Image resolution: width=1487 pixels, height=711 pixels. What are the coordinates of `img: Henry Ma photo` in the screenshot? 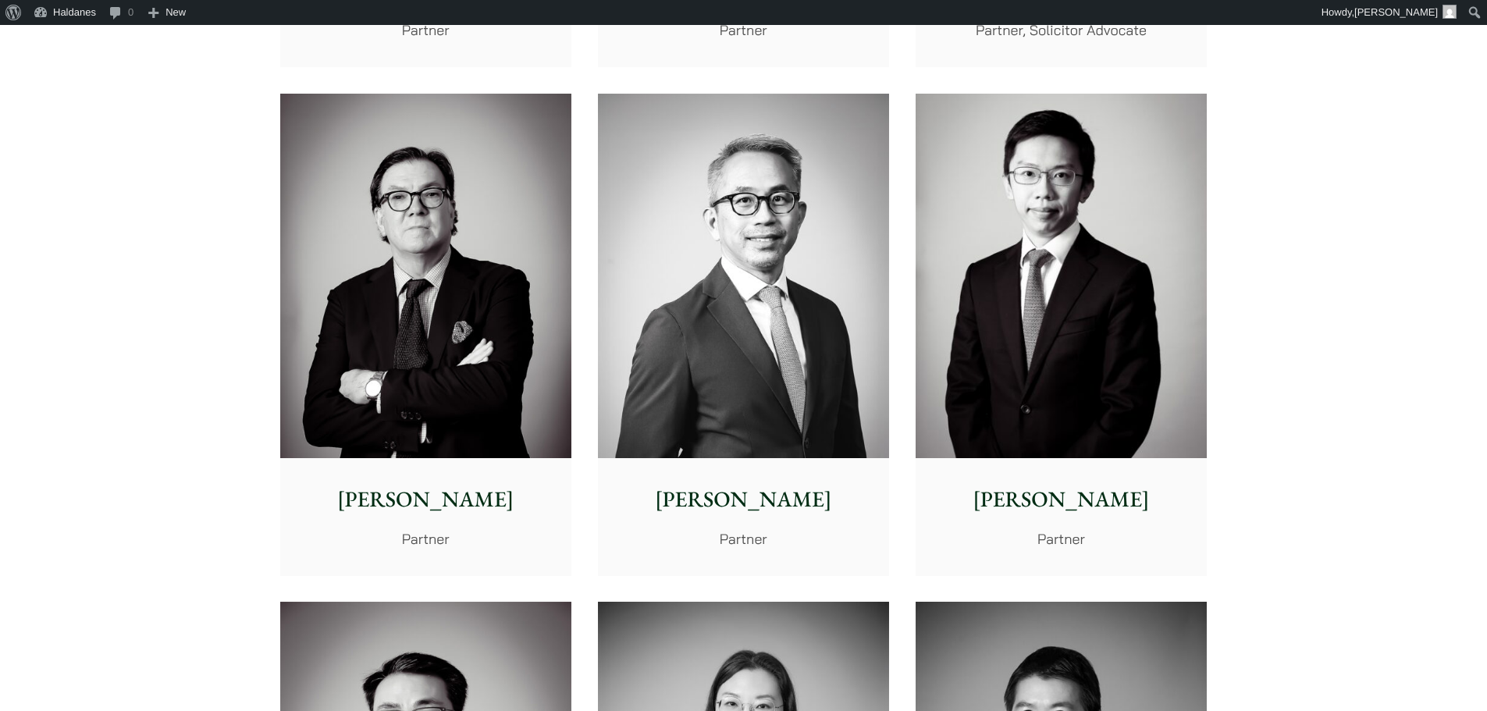 It's located at (1061, 276).